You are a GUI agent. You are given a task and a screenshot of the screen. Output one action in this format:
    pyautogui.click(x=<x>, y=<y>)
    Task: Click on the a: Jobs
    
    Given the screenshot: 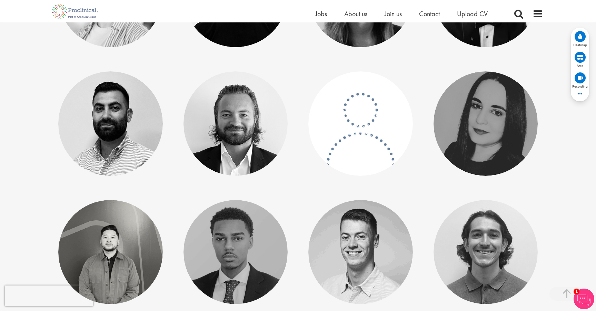 What is the action you would take?
    pyautogui.click(x=321, y=14)
    